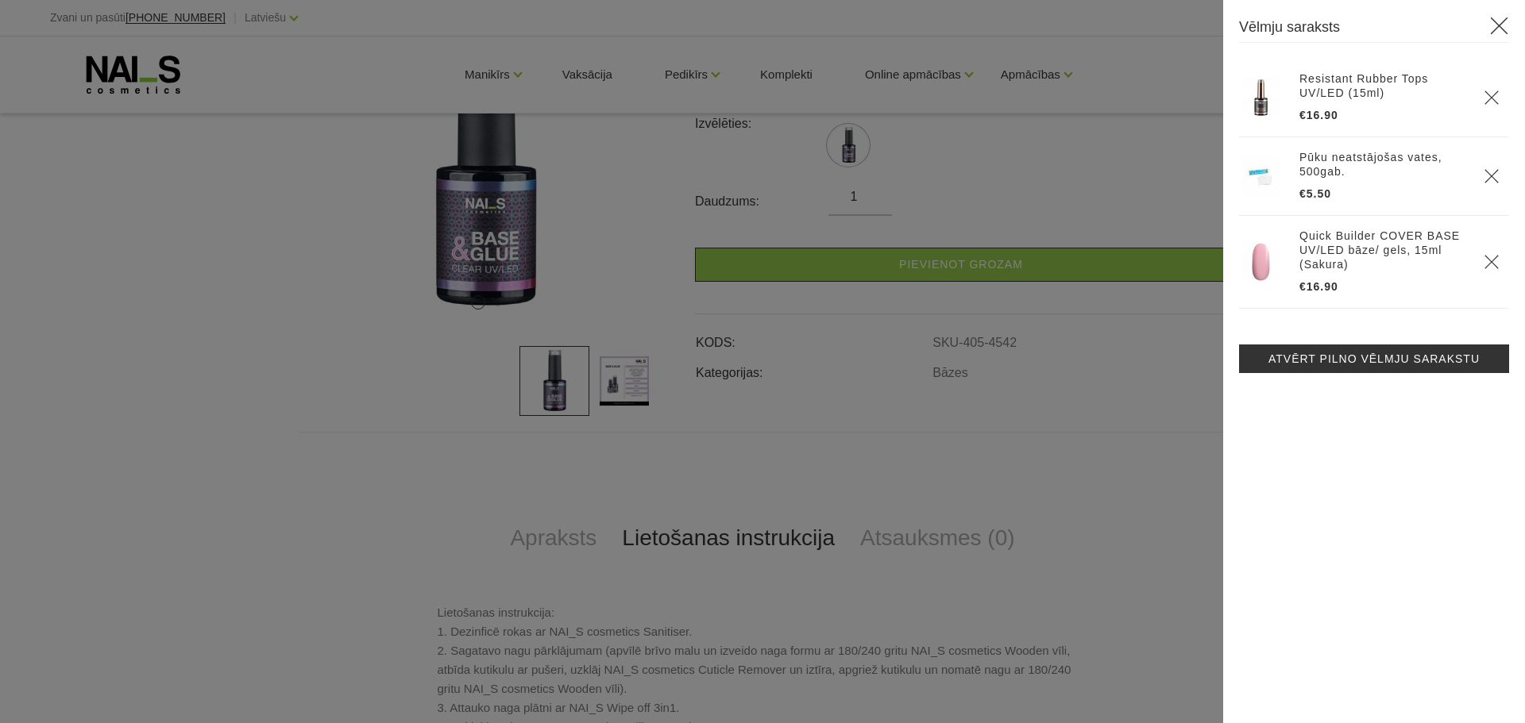  I want to click on img: Pūku neatstājošas vates. Baltas 5x5cm kastītē. Saturs:500 gb, so click(1260, 176).